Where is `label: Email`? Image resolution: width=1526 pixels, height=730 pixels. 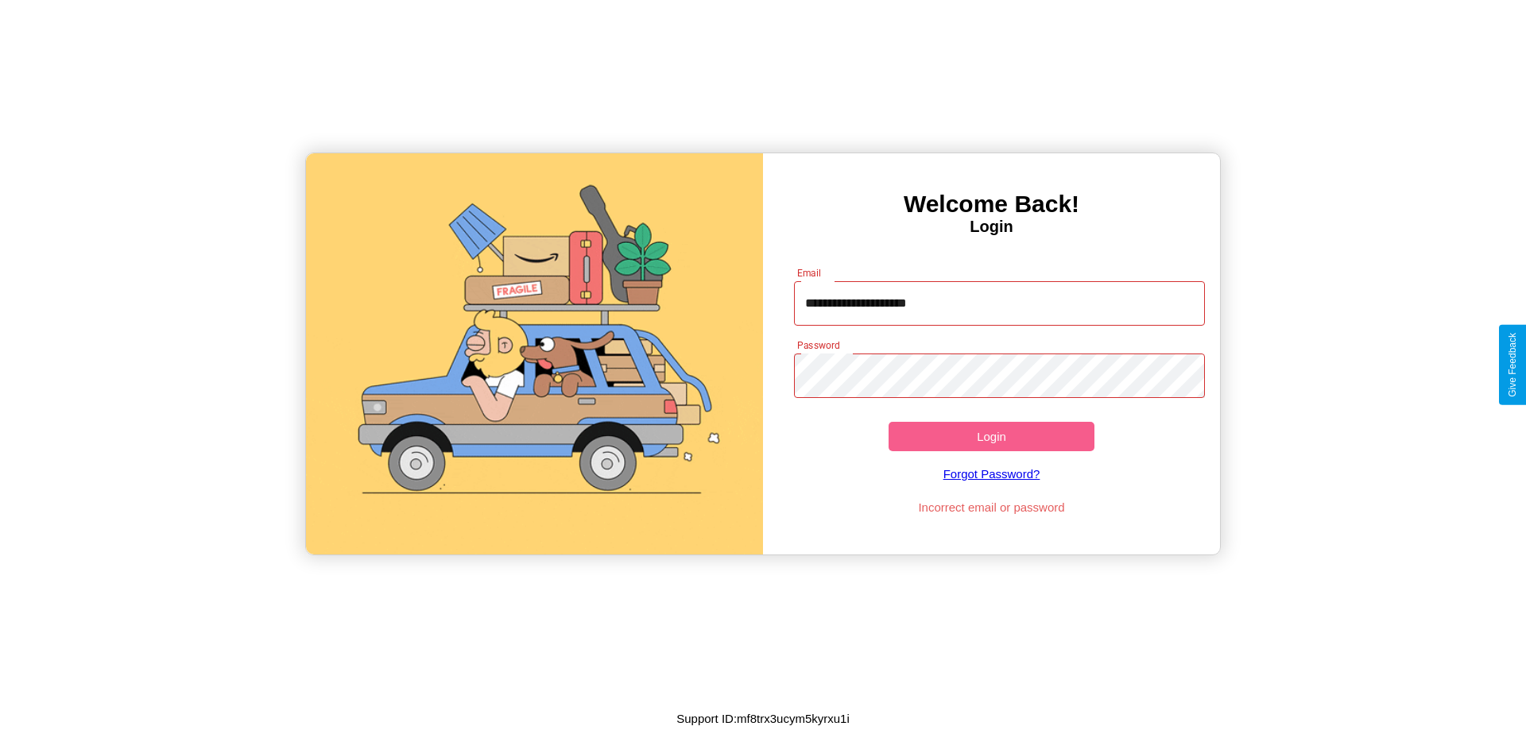
label: Email is located at coordinates (809, 273).